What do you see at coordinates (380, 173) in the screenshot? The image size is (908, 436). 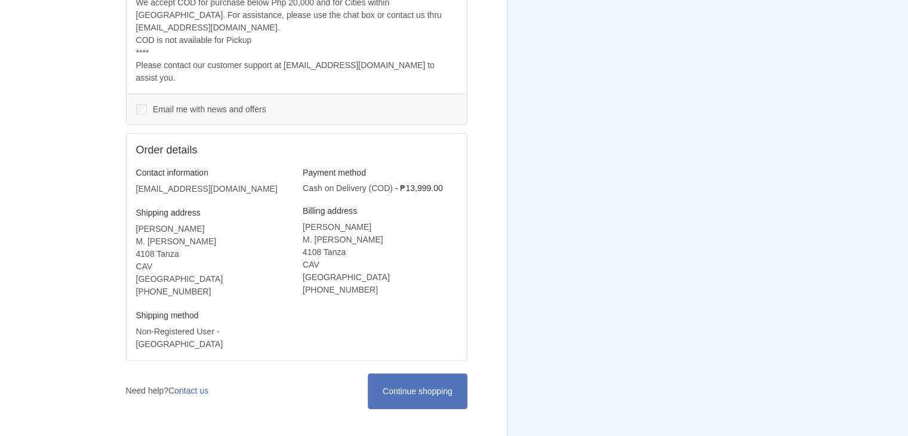 I see `h3: Payment method` at bounding box center [380, 173].